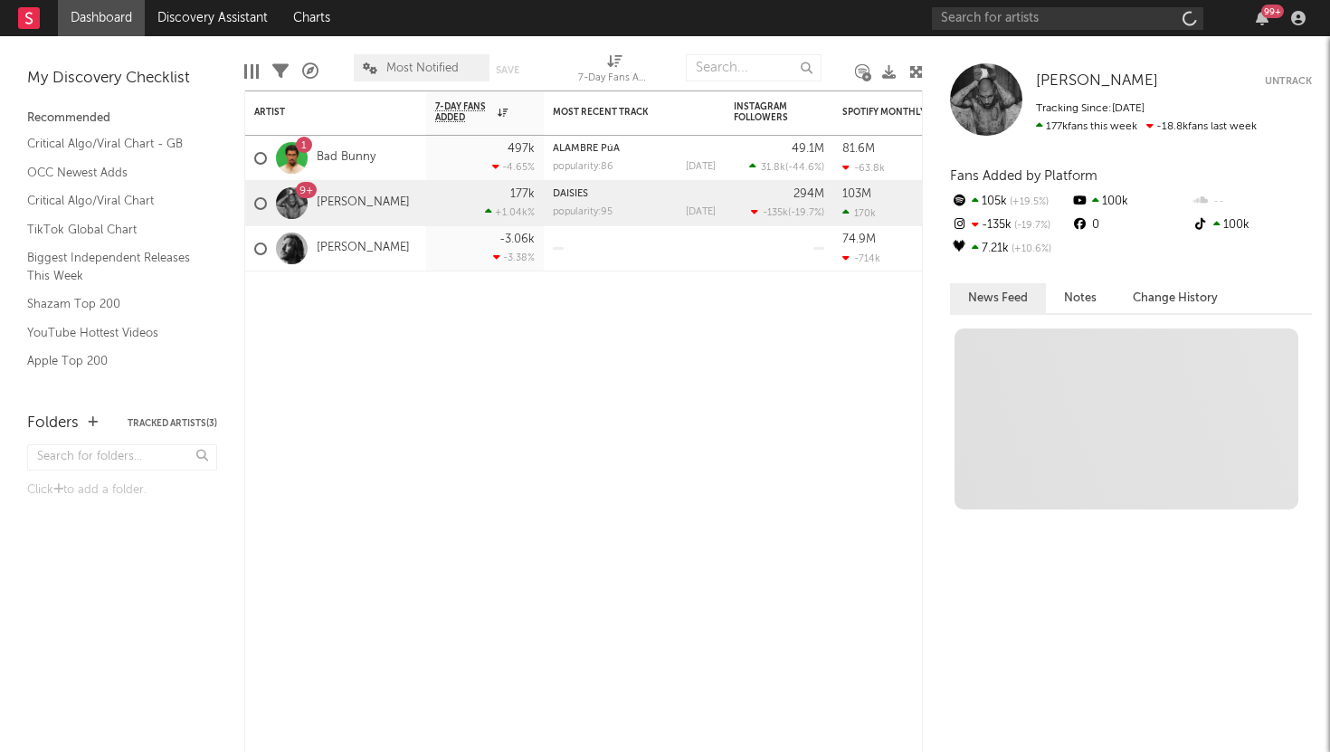  What do you see at coordinates (113, 390) in the screenshot?
I see `a: Spotify Track Velocity Chart` at bounding box center [113, 390].